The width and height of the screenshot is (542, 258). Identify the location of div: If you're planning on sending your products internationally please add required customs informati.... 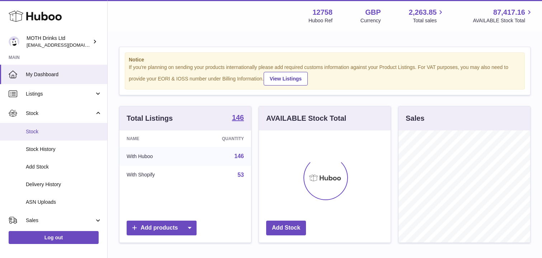
(325, 75).